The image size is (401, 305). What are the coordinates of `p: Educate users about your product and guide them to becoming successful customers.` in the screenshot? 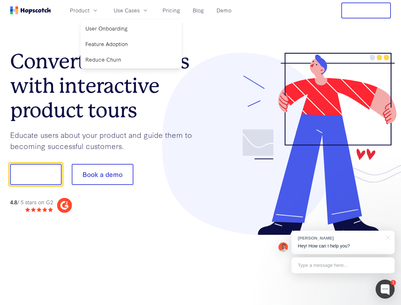 It's located at (106, 140).